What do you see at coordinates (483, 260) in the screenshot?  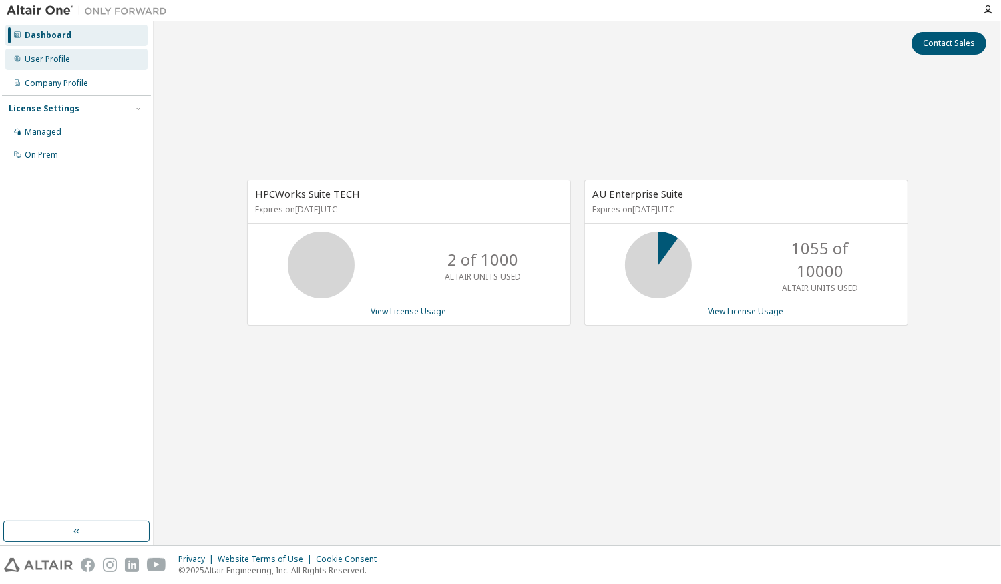 I see `p: 2 of 1000` at bounding box center [483, 260].